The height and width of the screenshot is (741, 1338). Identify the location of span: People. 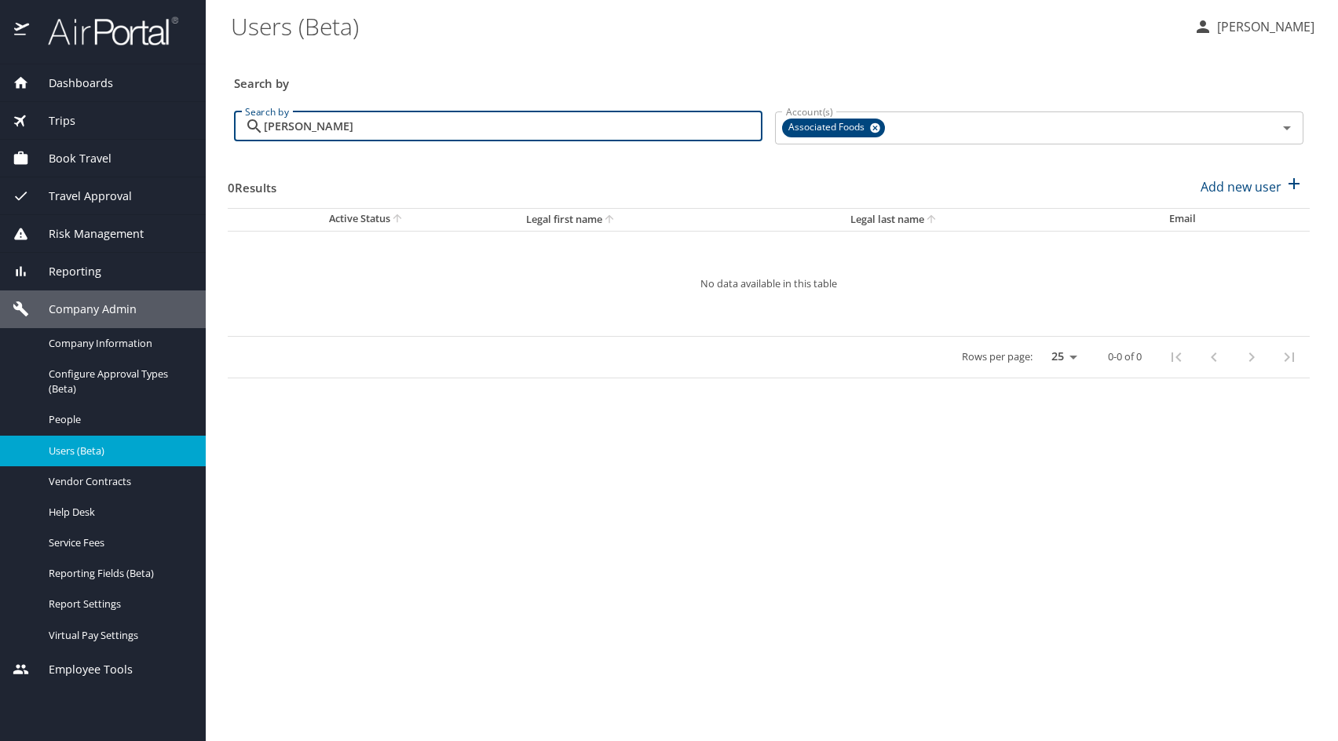
(118, 419).